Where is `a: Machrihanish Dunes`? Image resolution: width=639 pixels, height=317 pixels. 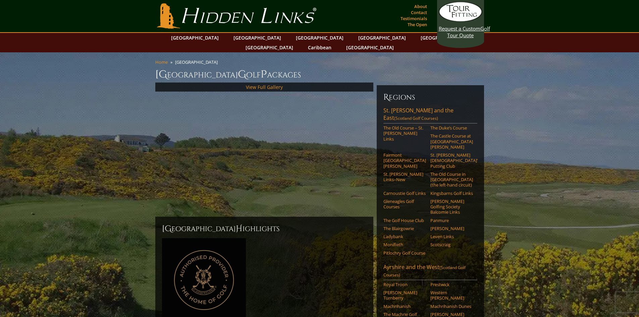
a: Machrihanish Dunes is located at coordinates (452, 306).